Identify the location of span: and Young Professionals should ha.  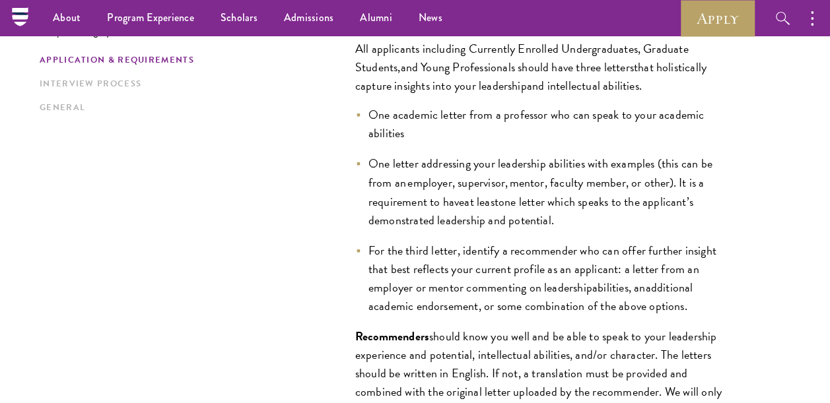
(481, 67).